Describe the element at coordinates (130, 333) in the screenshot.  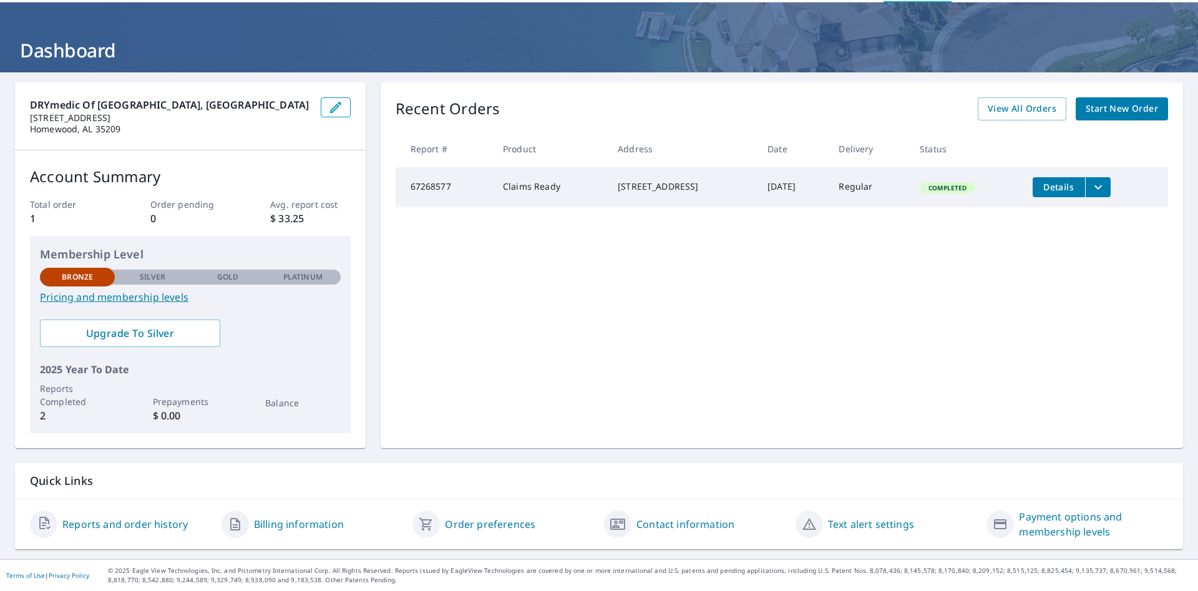
I see `span: Upgrade To Silver` at that location.